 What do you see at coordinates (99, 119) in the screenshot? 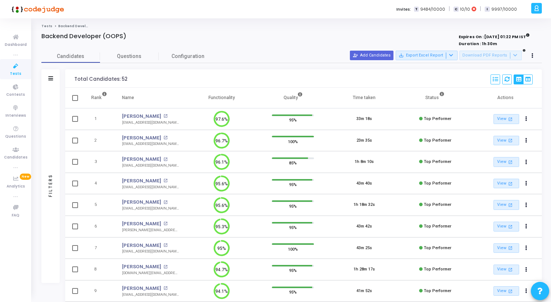
I see `td: 1` at bounding box center [99, 119].